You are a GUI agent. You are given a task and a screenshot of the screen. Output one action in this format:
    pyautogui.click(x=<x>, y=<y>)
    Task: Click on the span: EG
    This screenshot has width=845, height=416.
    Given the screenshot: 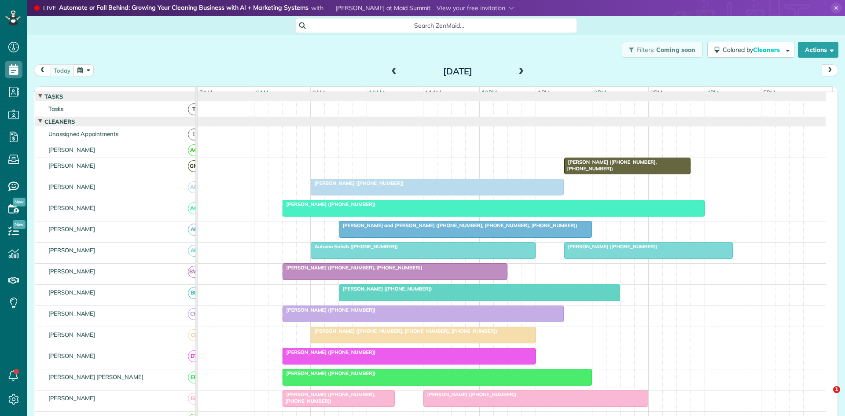 What is the action you would take?
    pyautogui.click(x=194, y=398)
    